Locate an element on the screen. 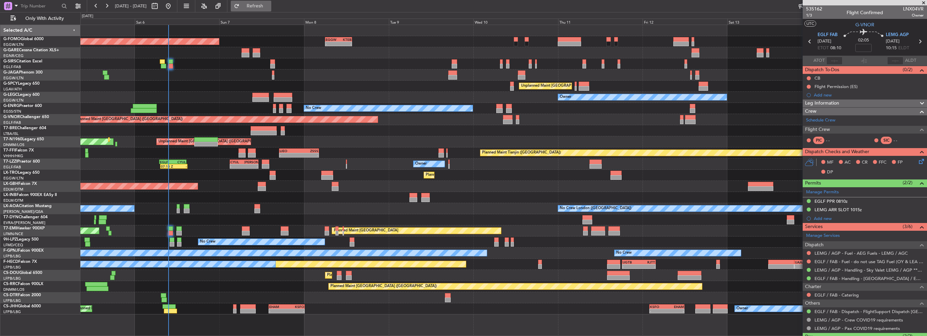 The height and width of the screenshot is (336, 927). a: LX-INBFalcon 900EX EASy II is located at coordinates (30, 195).